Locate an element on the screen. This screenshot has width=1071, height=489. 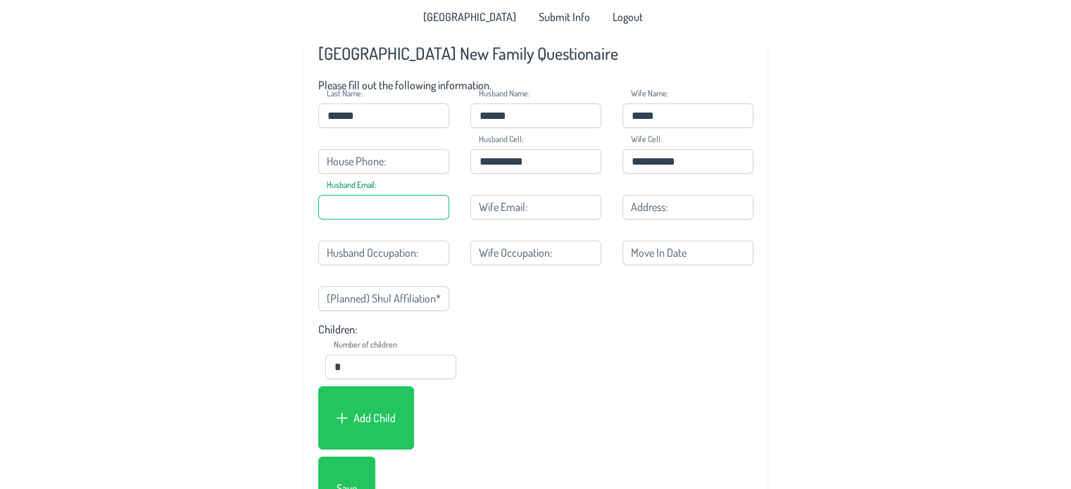
p: Please fill out the following information. is located at coordinates (536, 85).